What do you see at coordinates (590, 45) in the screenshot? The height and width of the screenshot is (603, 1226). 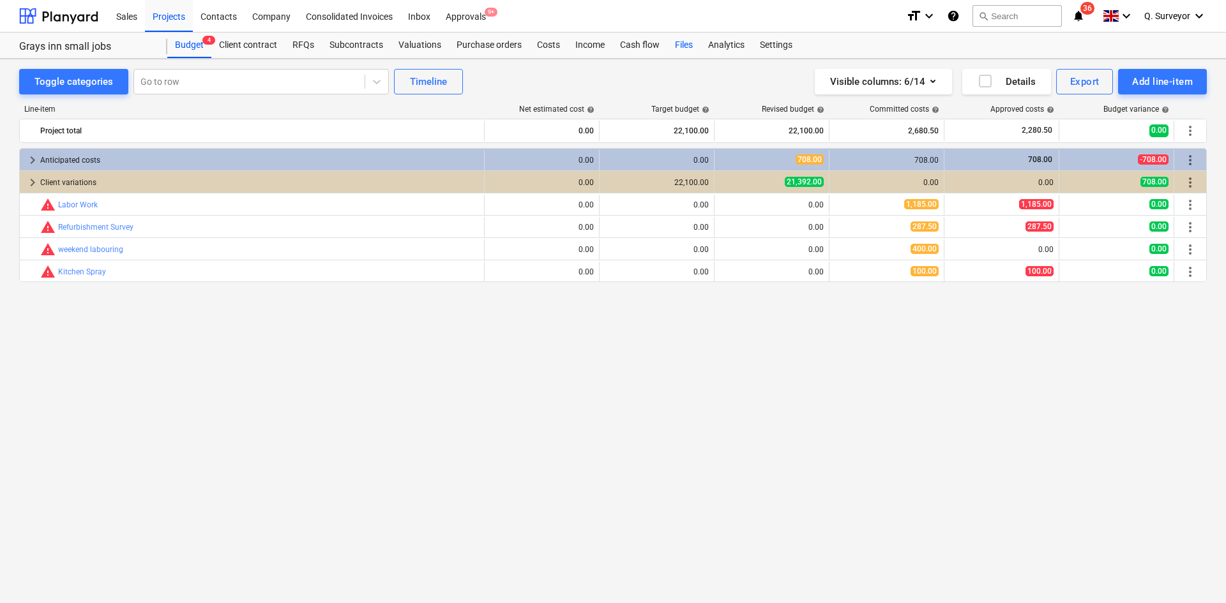 I see `div: Income` at bounding box center [590, 45].